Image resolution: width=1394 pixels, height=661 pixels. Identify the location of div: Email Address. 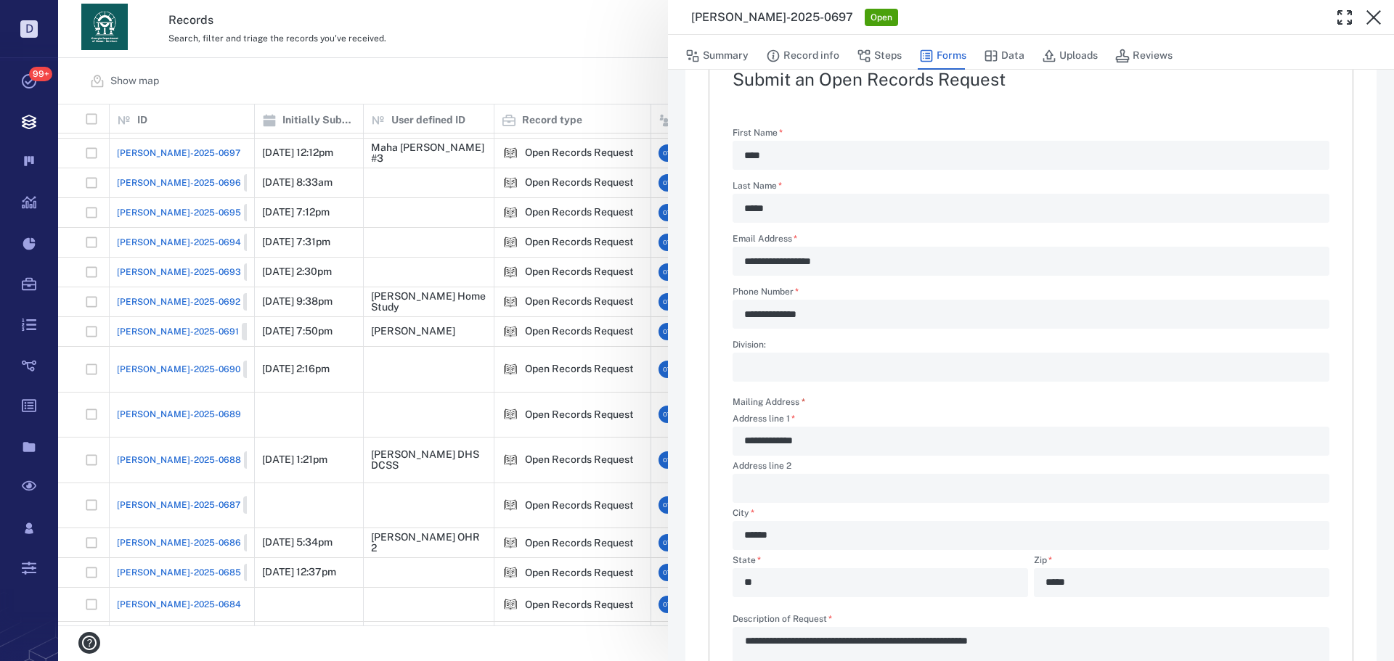
(1031, 261).